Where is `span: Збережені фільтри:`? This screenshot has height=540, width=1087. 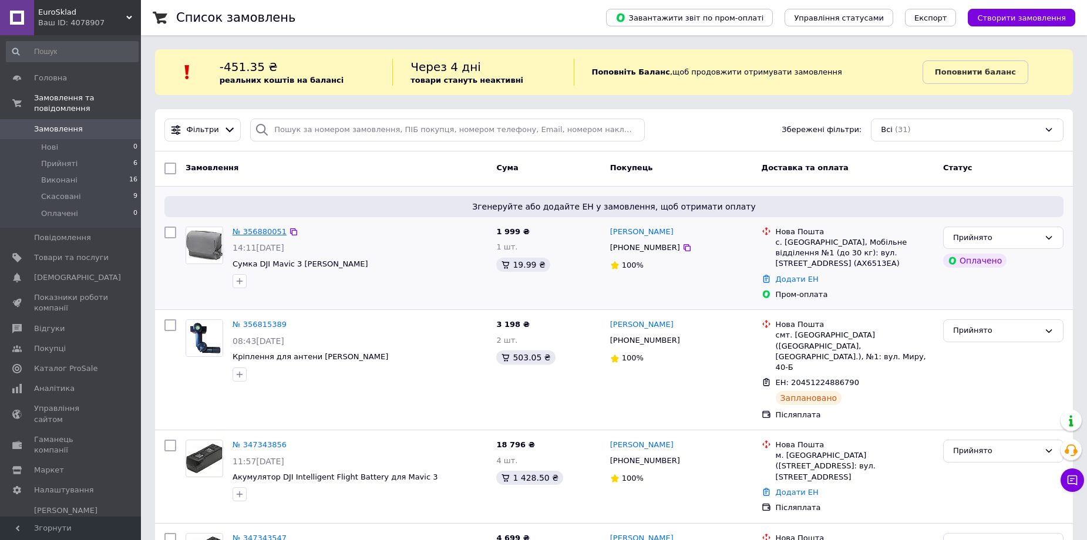 span: Збережені фільтри: is located at coordinates (821, 130).